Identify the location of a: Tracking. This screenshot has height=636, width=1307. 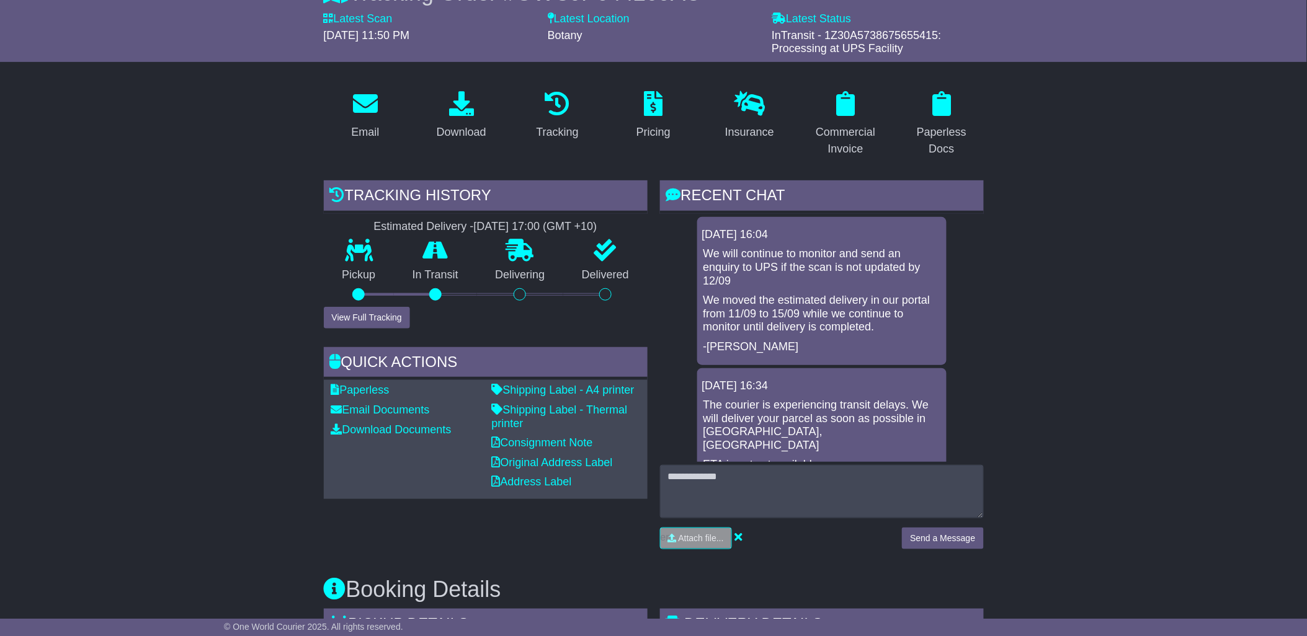
(557, 116).